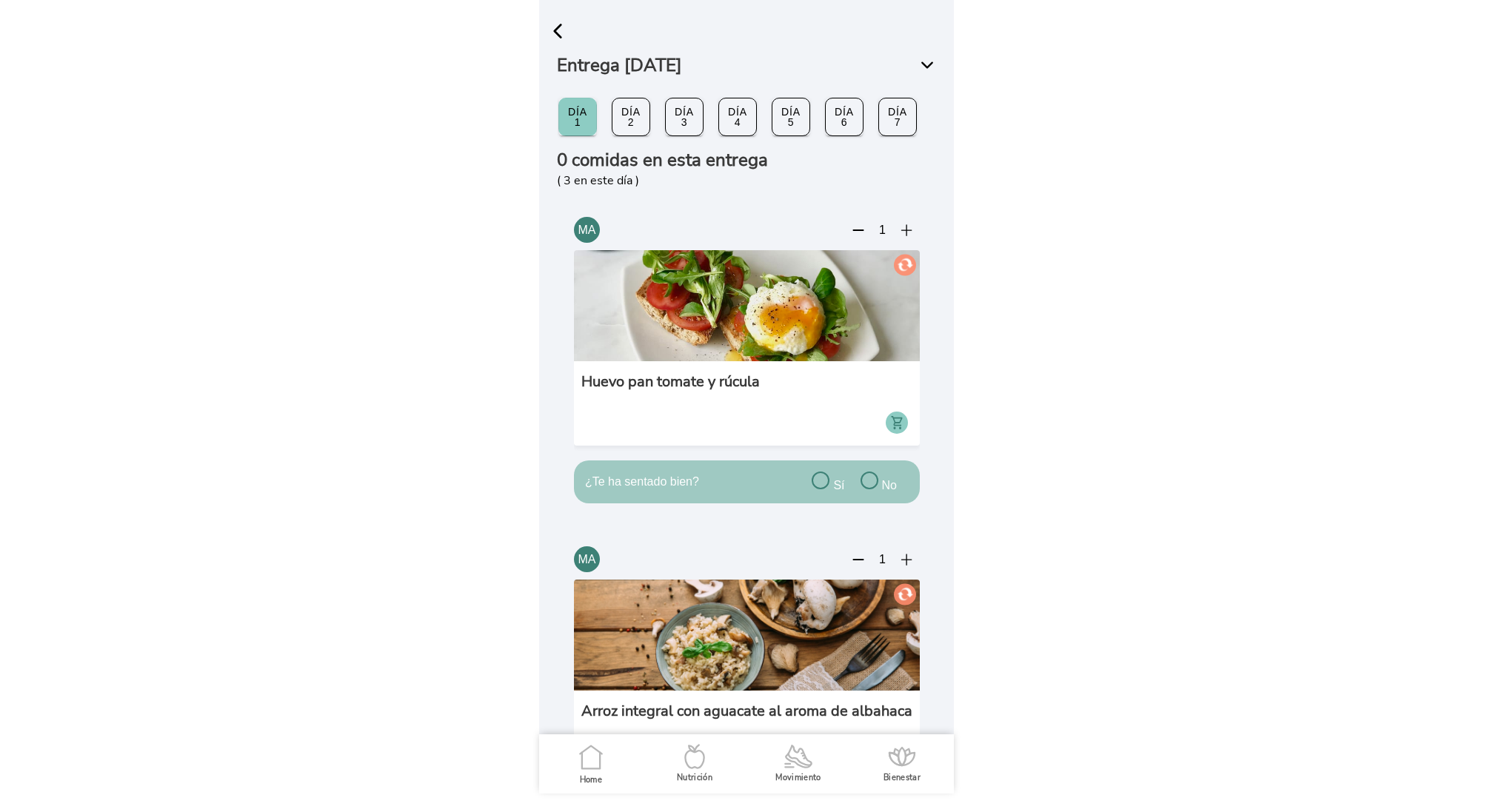  I want to click on ion-button: Día 3, so click(685, 117).